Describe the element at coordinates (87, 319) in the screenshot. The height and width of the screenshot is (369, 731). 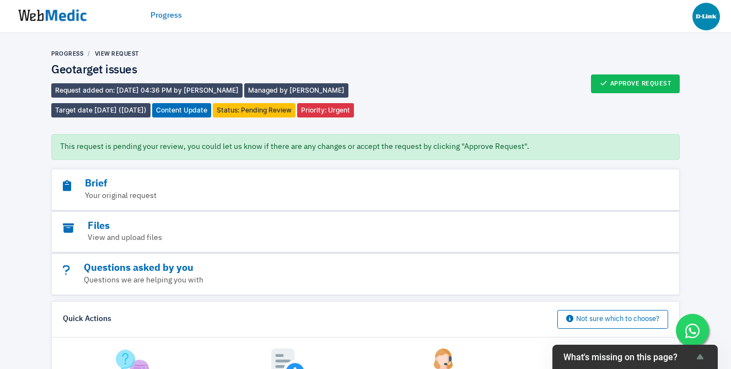
I see `h6: Quick Actions` at that location.